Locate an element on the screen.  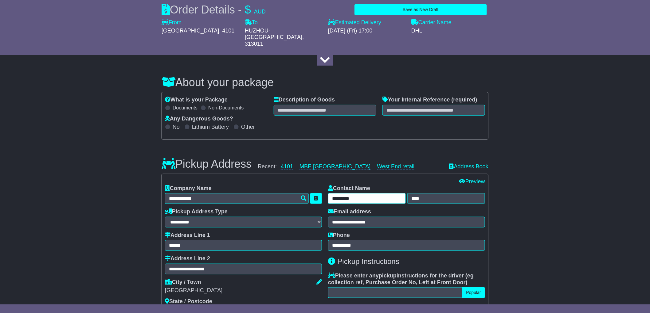
label: Any Dangerous Goods? is located at coordinates (199, 119).